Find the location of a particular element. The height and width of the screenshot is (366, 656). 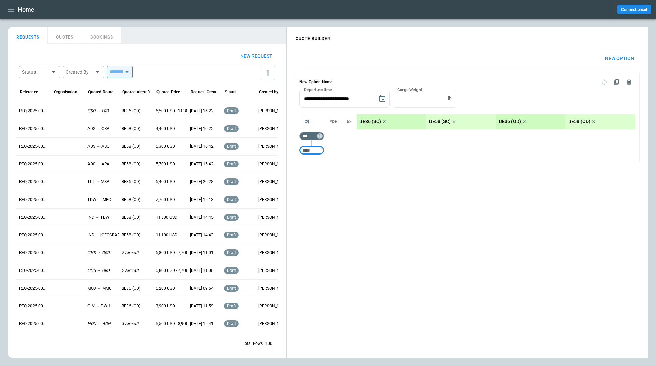

p: MQJ → MMU is located at coordinates (99, 288).